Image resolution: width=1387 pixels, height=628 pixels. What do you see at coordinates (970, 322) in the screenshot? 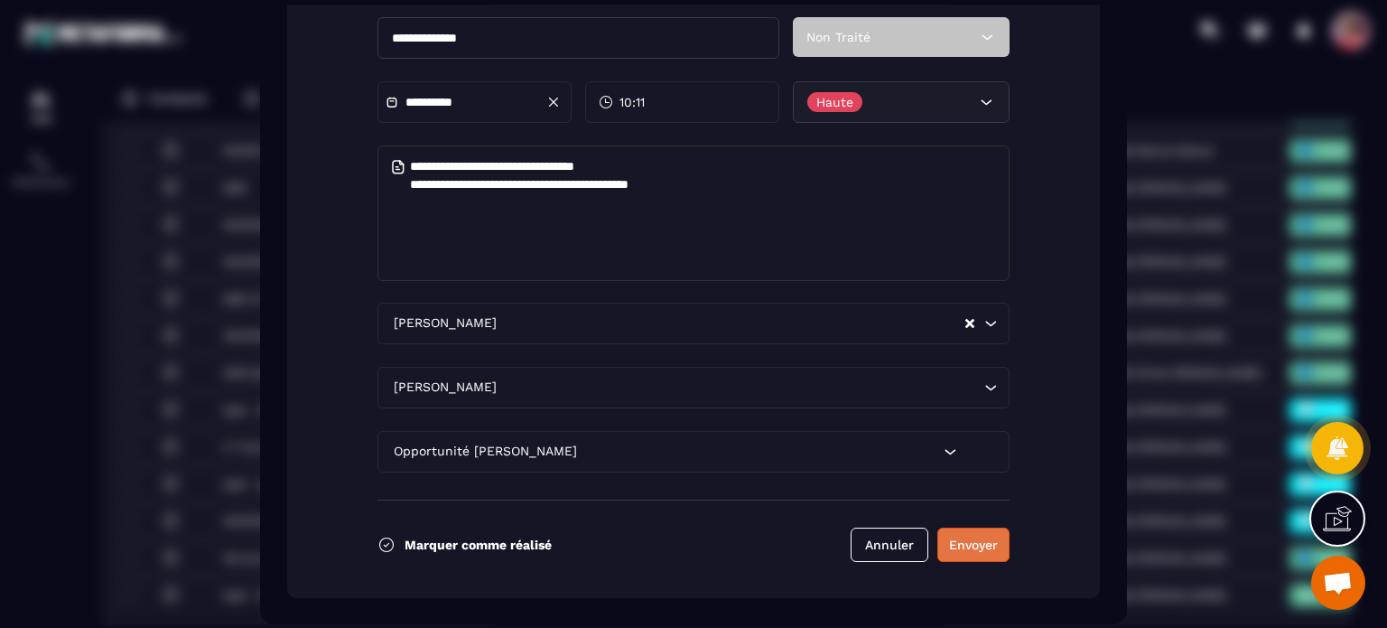
I see `button: Clear Selected` at bounding box center [970, 322].